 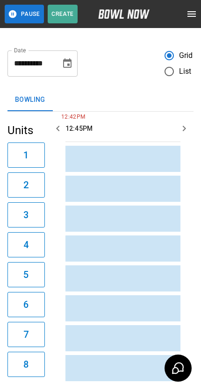 What do you see at coordinates (30, 100) in the screenshot?
I see `button: Bowling` at bounding box center [30, 100].